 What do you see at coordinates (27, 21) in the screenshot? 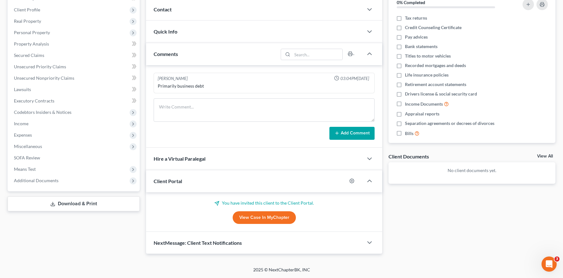
I see `span: Real Property` at bounding box center [27, 21].